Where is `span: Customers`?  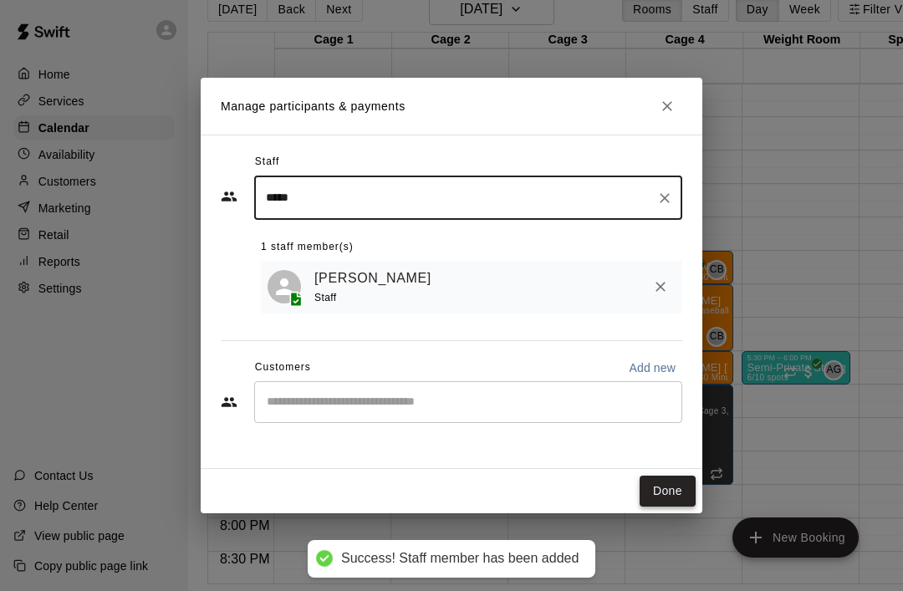 span: Customers is located at coordinates (282, 368).